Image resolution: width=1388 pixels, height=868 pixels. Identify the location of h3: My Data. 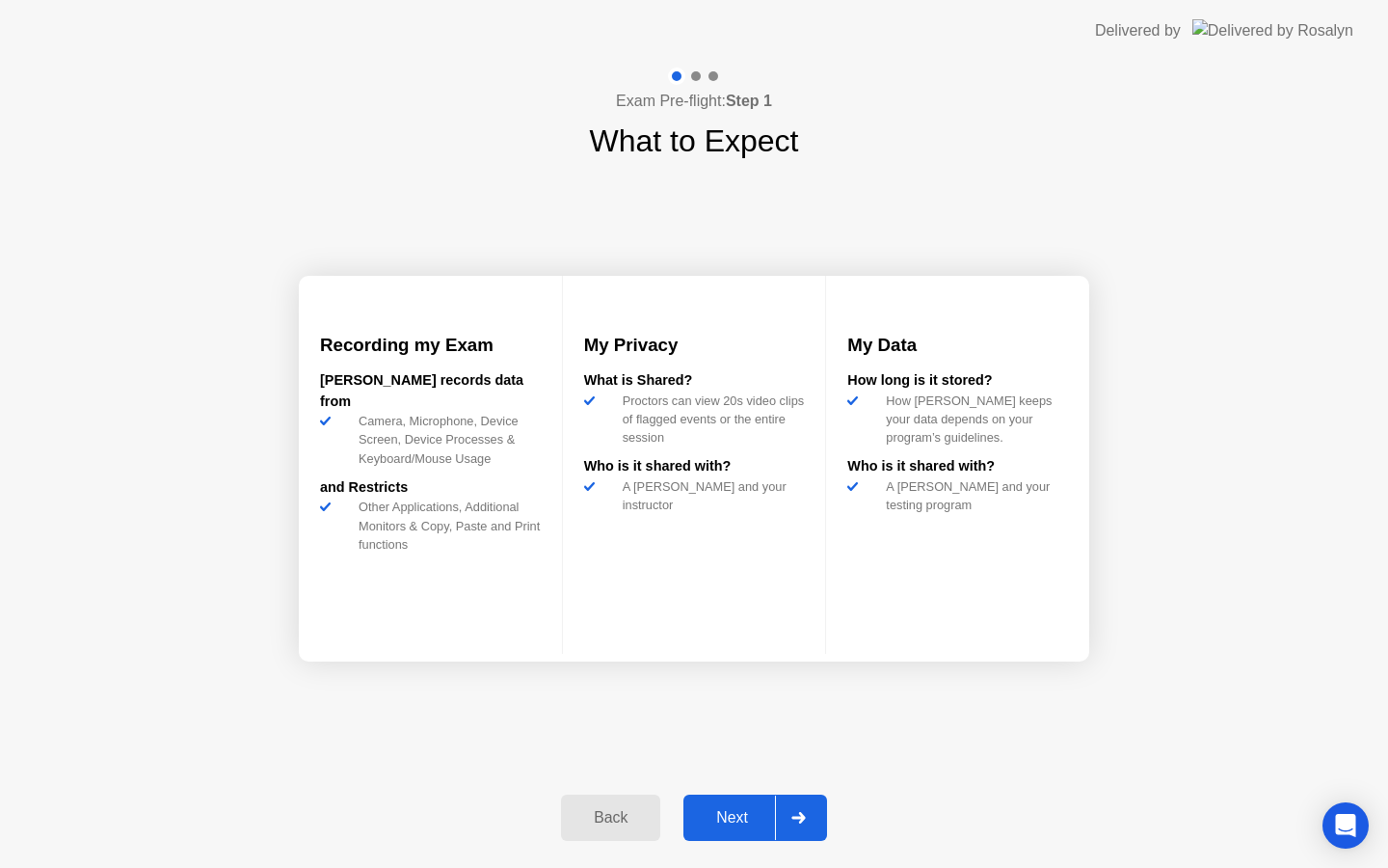
(957, 345).